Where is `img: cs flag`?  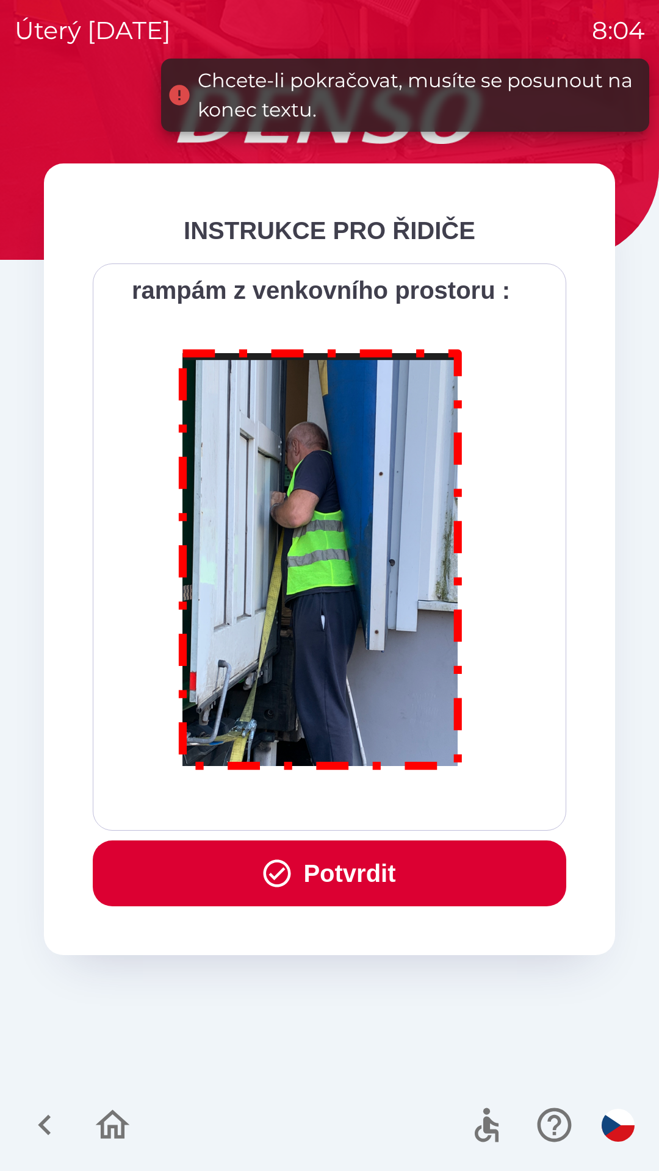 img: cs flag is located at coordinates (618, 1125).